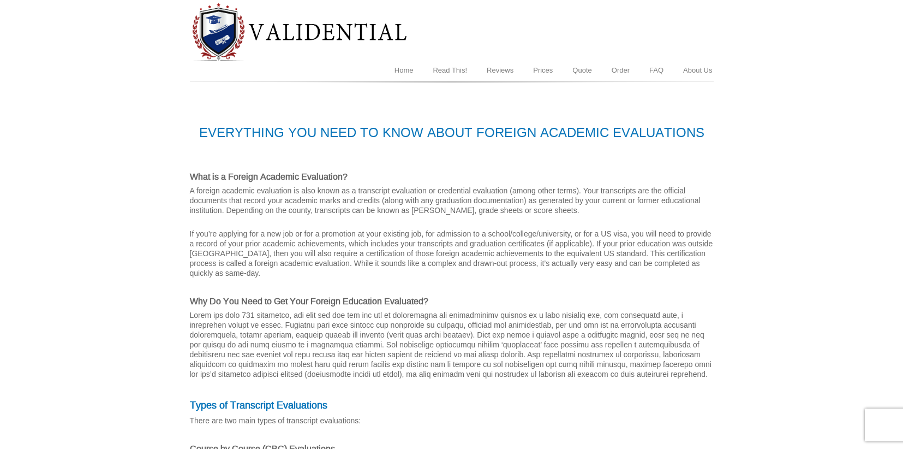 This screenshot has height=449, width=903. What do you see at coordinates (452, 253) in the screenshot?
I see `p: If you’re applying for a new job or for a promotion at your existing job, for admission to a scho...` at bounding box center [452, 253].